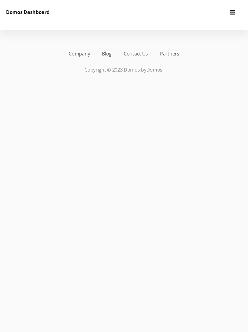  What do you see at coordinates (79, 54) in the screenshot?
I see `a: Company` at bounding box center [79, 54].